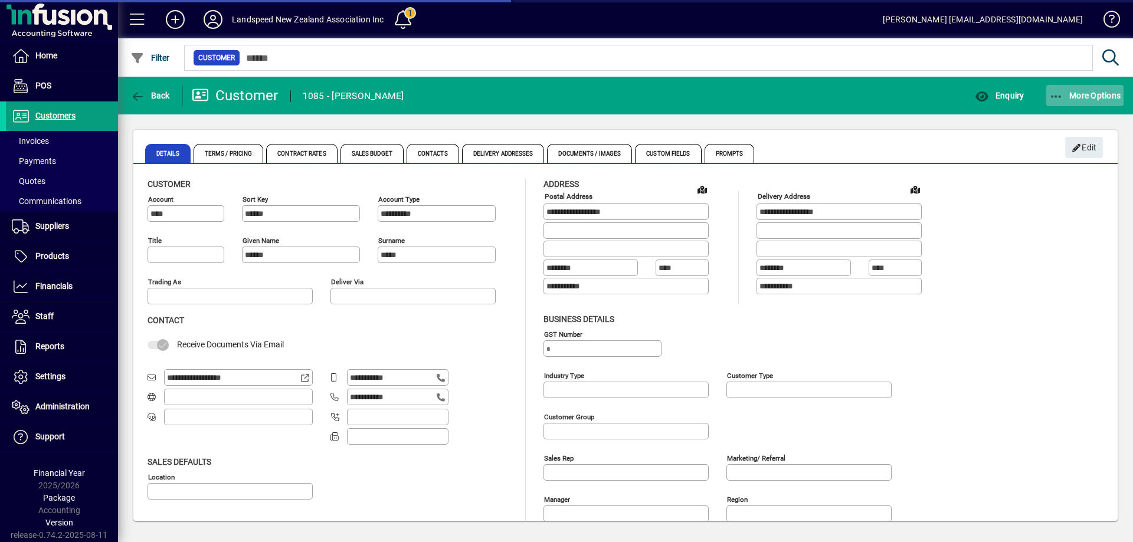 Image resolution: width=1133 pixels, height=542 pixels. I want to click on a: Quotes, so click(62, 181).